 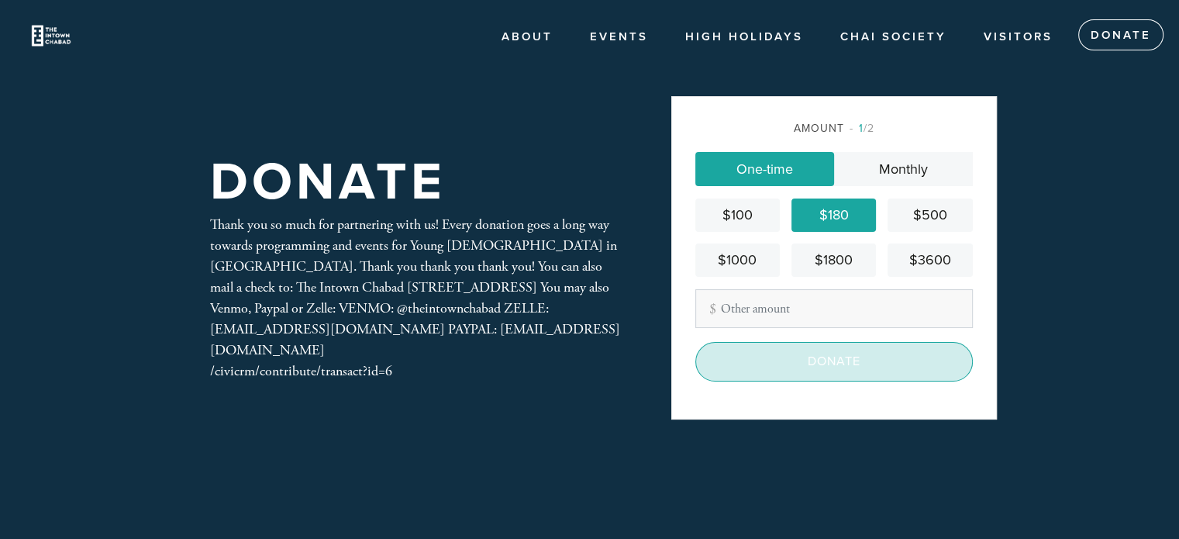 I want to click on a: $1800, so click(x=833, y=260).